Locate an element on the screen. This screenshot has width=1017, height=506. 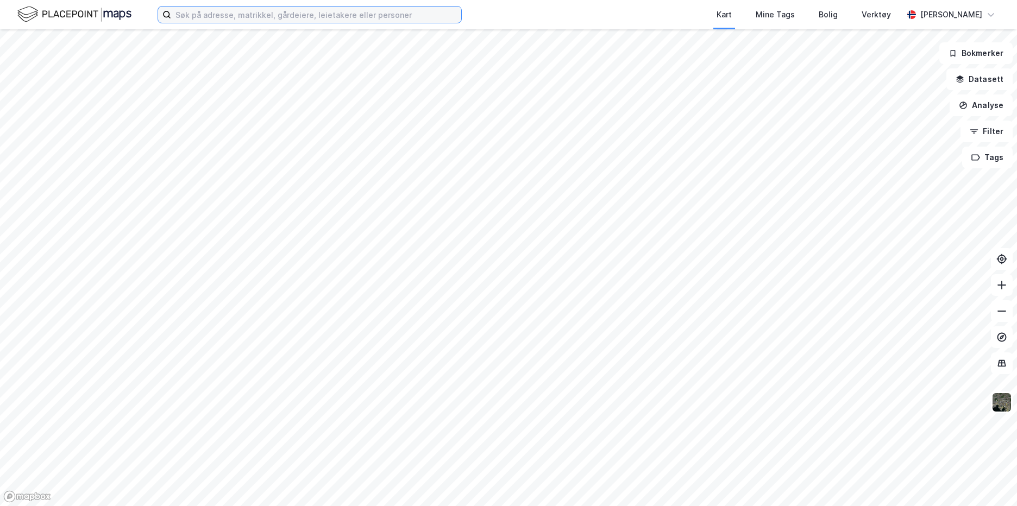
div: Mine Tags is located at coordinates (775, 15).